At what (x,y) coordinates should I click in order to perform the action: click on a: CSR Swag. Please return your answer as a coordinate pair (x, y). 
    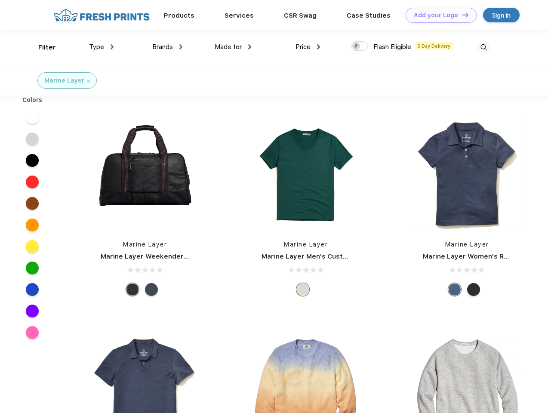
    Looking at the image, I should click on (300, 15).